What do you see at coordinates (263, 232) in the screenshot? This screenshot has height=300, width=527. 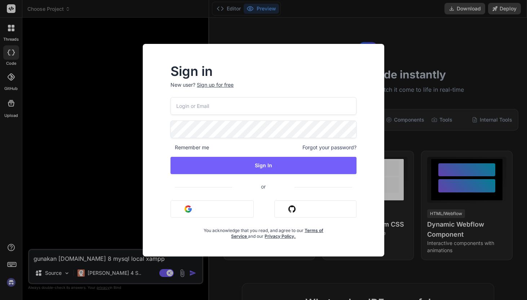 I see `div: You acknowledge that you read, and agree to our and our` at bounding box center [263, 232].